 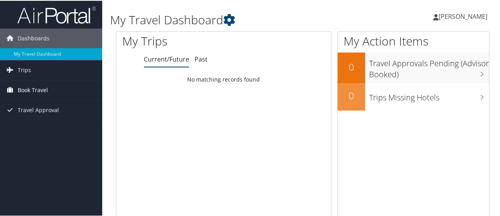 What do you see at coordinates (224, 79) in the screenshot?
I see `td: No matching records found` at bounding box center [224, 79].